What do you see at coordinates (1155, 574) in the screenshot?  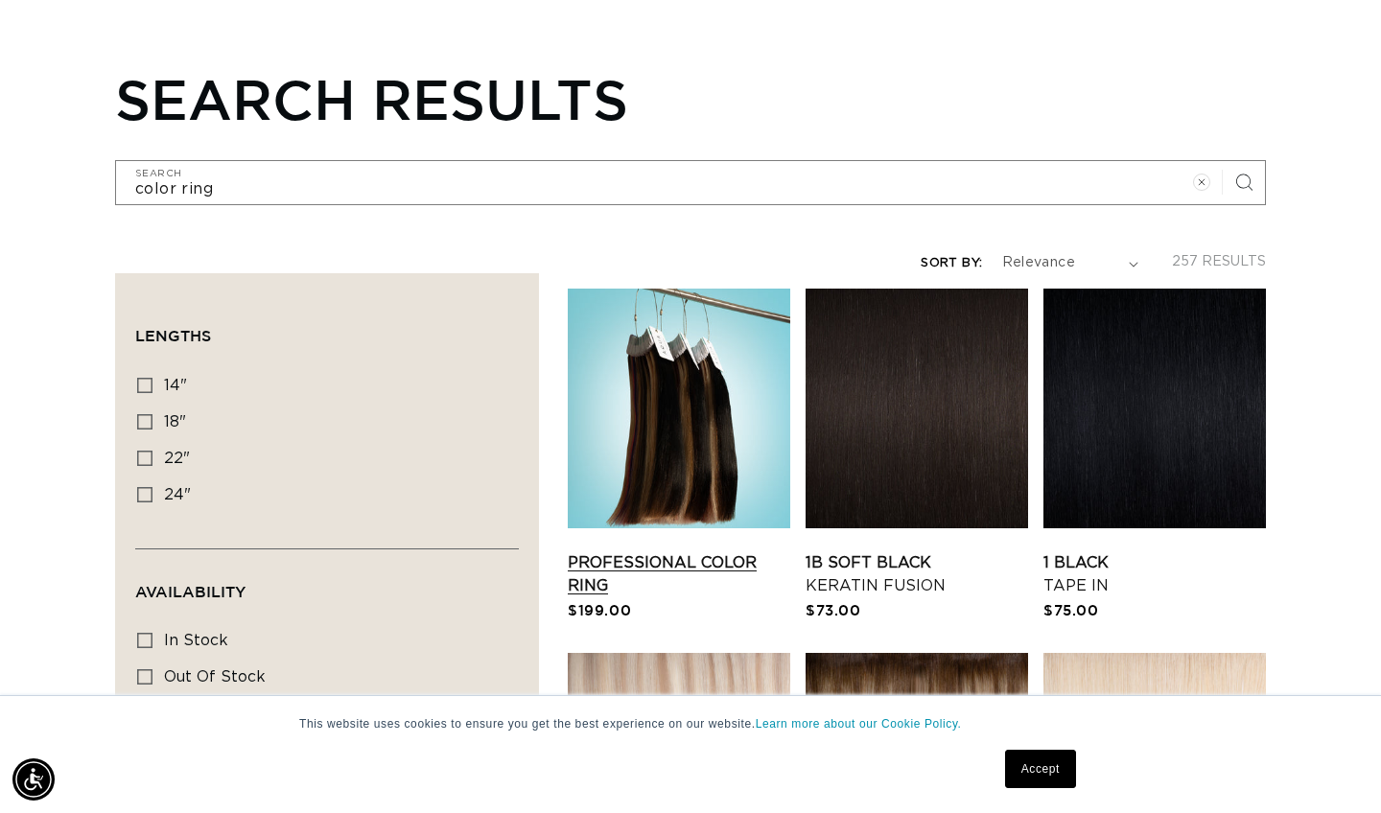 I see `a: 1 Black Tape In` at bounding box center [1155, 574].